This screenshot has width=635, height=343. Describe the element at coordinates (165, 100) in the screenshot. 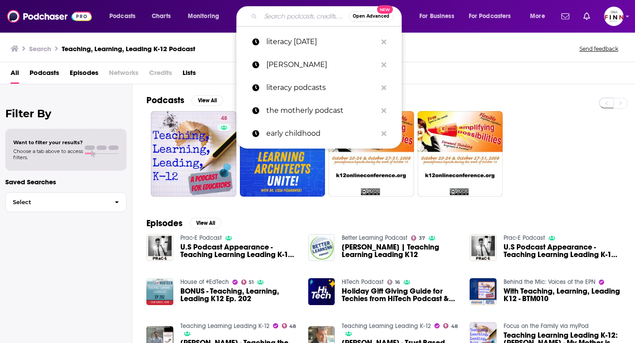

I see `h2: Podcasts` at that location.